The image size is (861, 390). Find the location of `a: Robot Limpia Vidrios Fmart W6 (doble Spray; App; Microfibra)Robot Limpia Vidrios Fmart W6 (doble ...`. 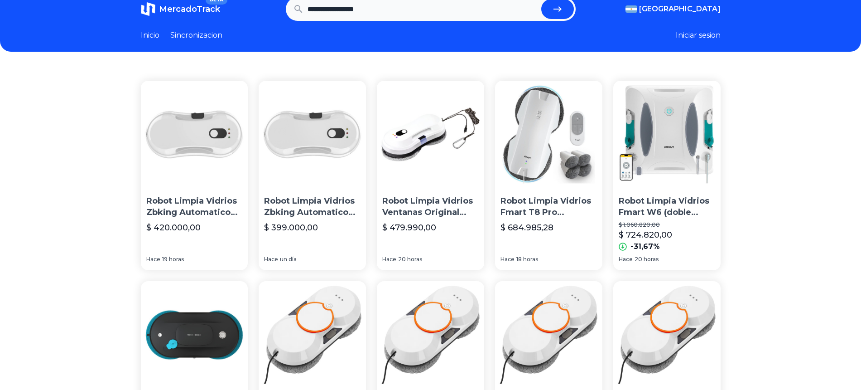

a: Robot Limpia Vidrios Fmart W6 (doble Spray; App; Microfibra)Robot Limpia Vidrios Fmart W6 (doble ... is located at coordinates (667, 175).